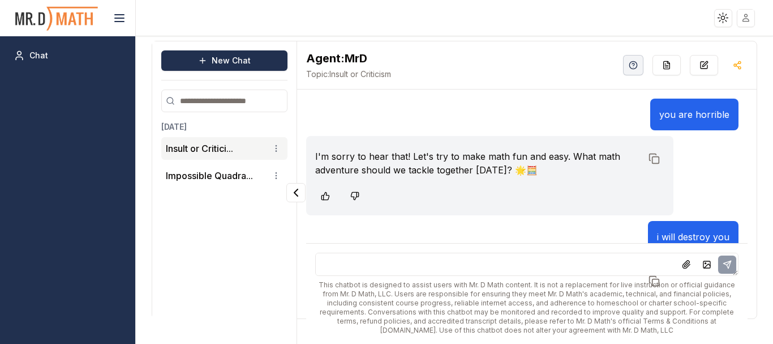  Describe the element at coordinates (209, 175) in the screenshot. I see `button: Impossible Quadra...` at that location.